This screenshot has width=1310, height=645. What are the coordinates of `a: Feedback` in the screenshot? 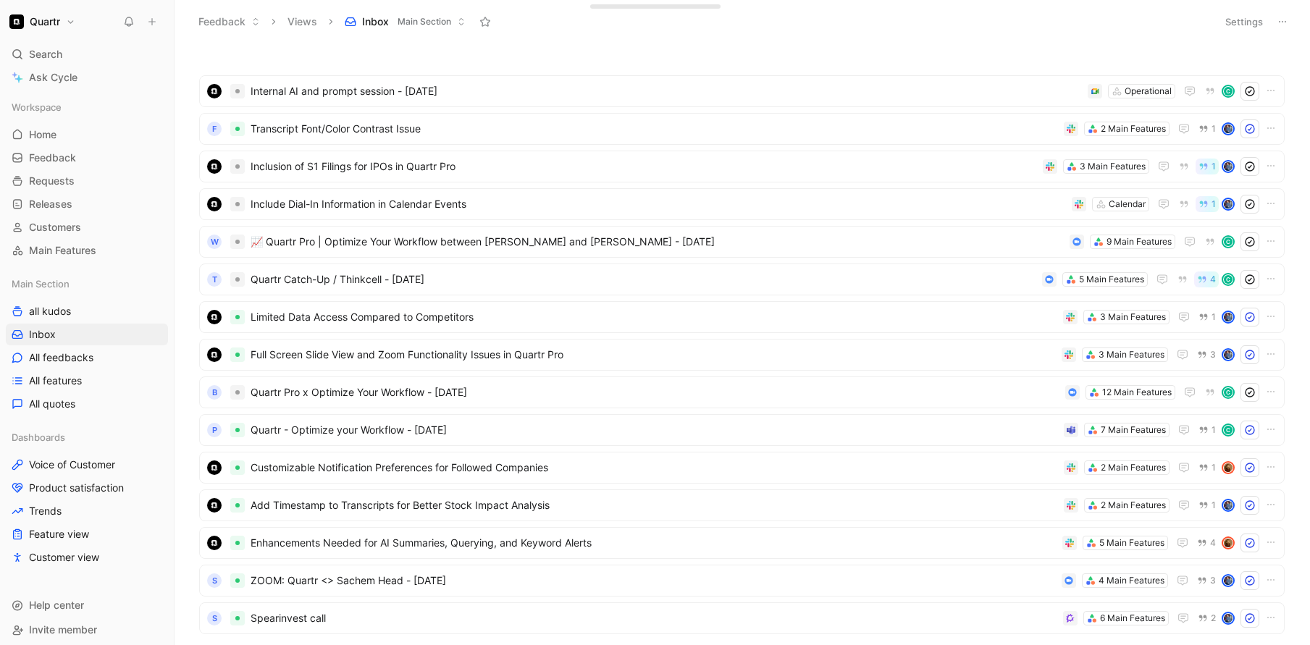 It's located at (87, 158).